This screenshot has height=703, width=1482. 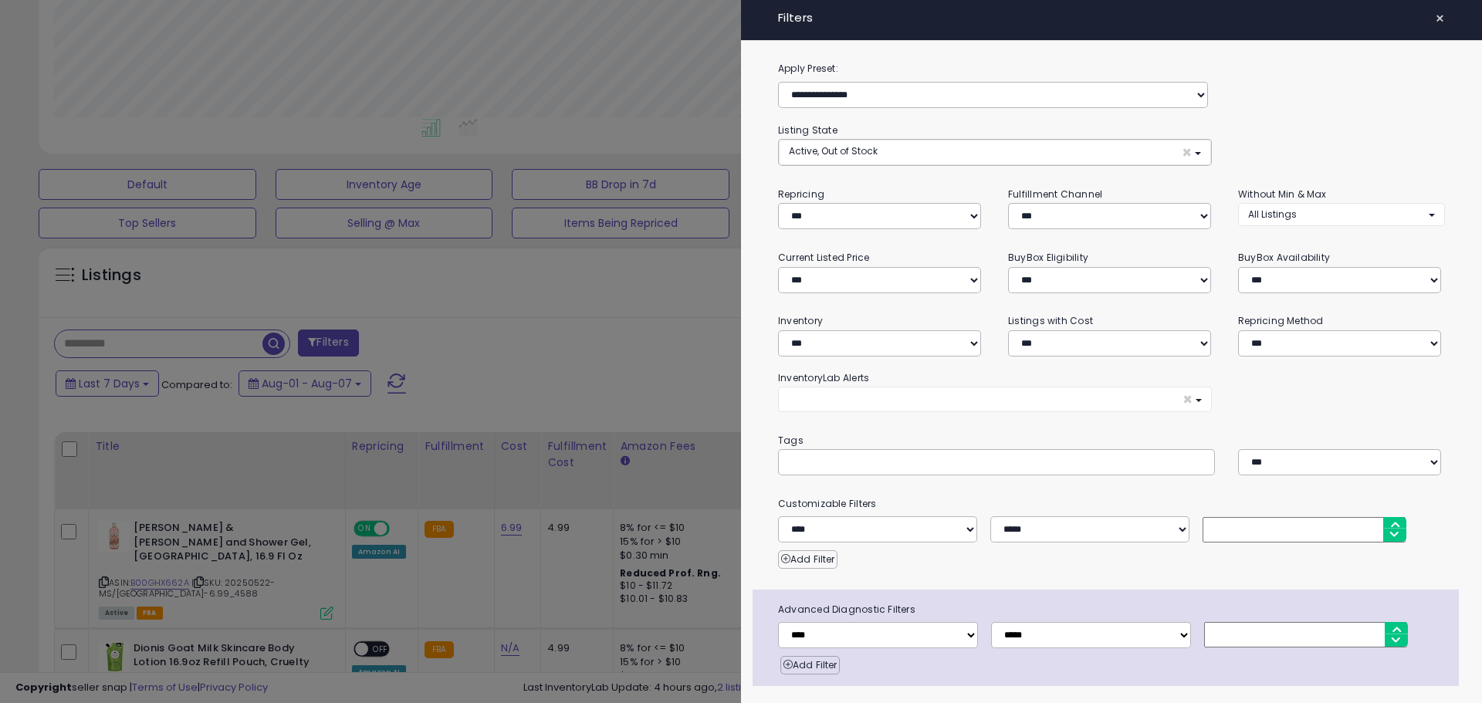 I want to click on small: Inventory, so click(x=800, y=320).